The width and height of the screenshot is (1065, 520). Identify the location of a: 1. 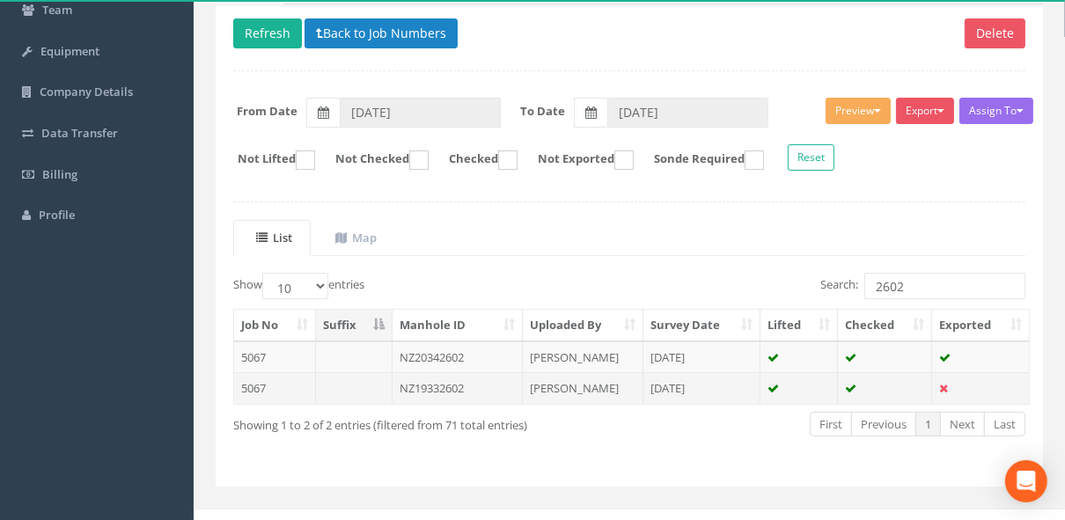
(928, 424).